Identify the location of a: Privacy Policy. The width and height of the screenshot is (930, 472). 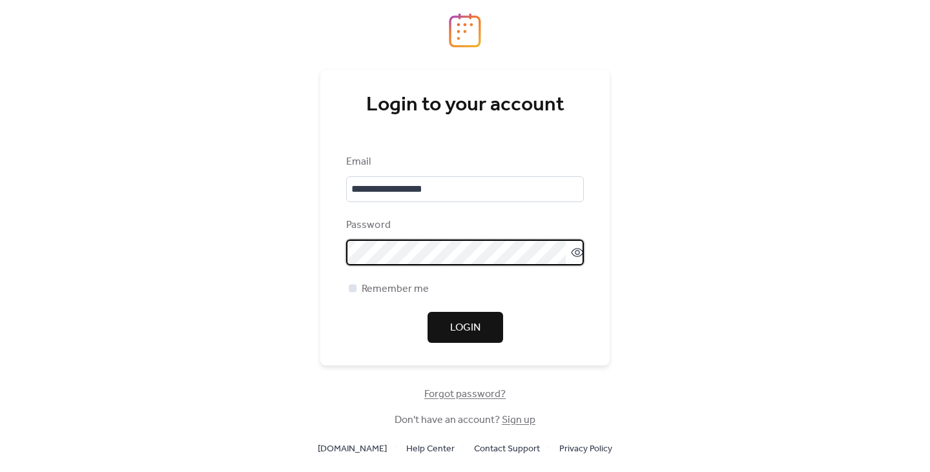
(585, 448).